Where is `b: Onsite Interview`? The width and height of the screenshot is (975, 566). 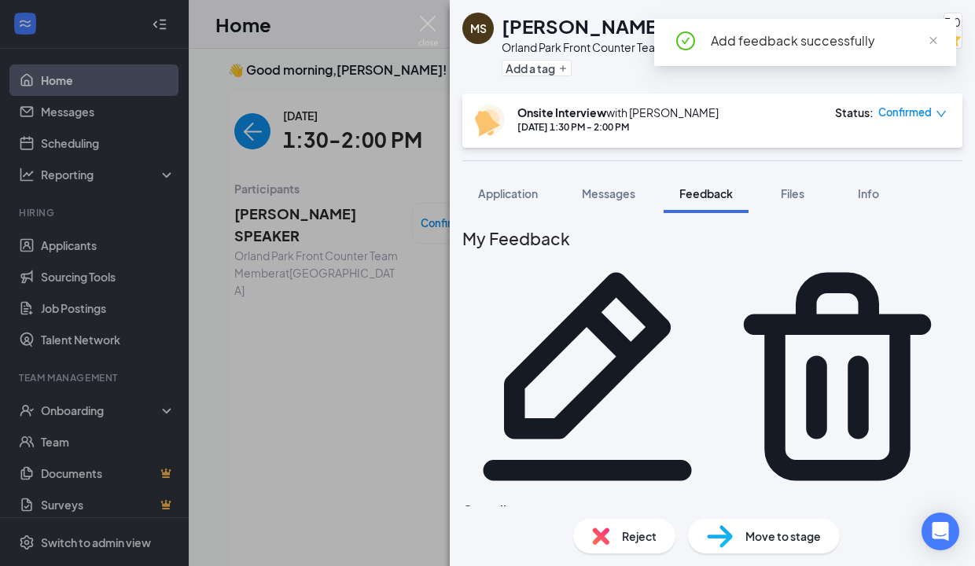
b: Onsite Interview is located at coordinates (561, 112).